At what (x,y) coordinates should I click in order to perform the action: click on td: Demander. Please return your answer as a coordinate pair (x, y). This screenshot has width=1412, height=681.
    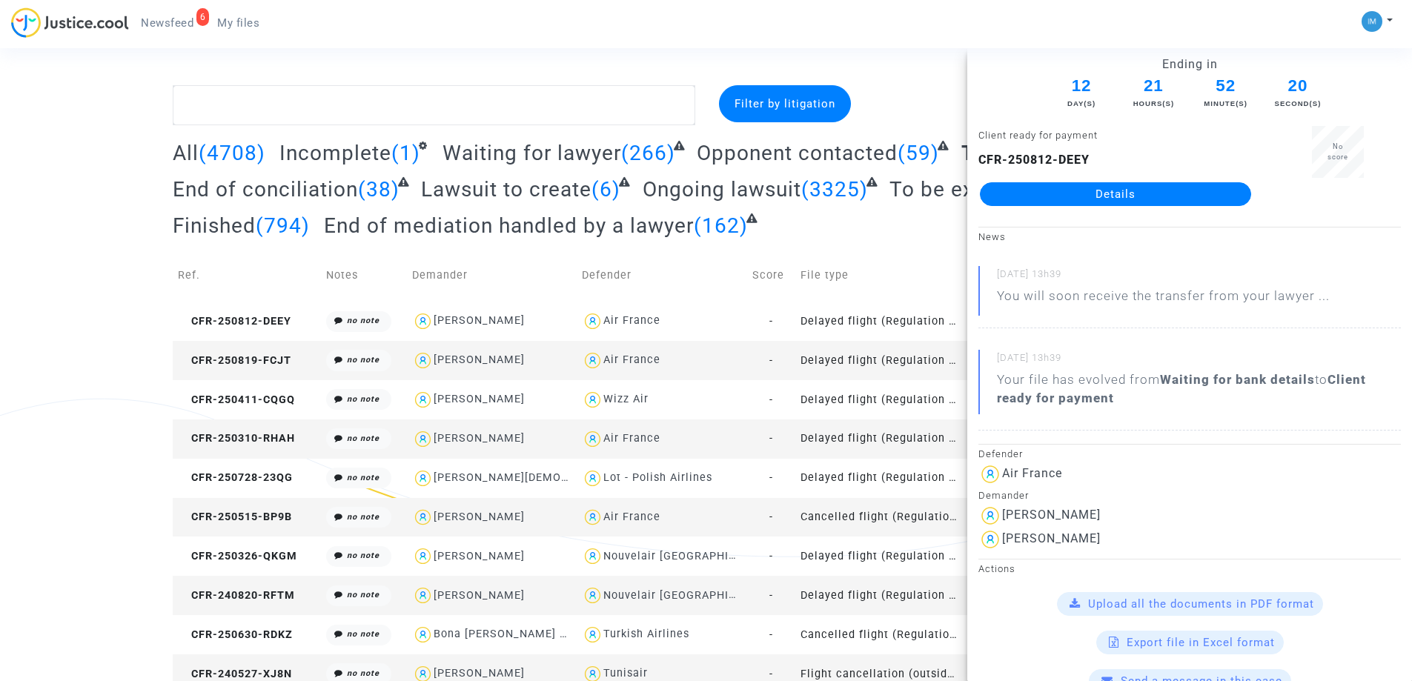
    Looking at the image, I should click on (491, 275).